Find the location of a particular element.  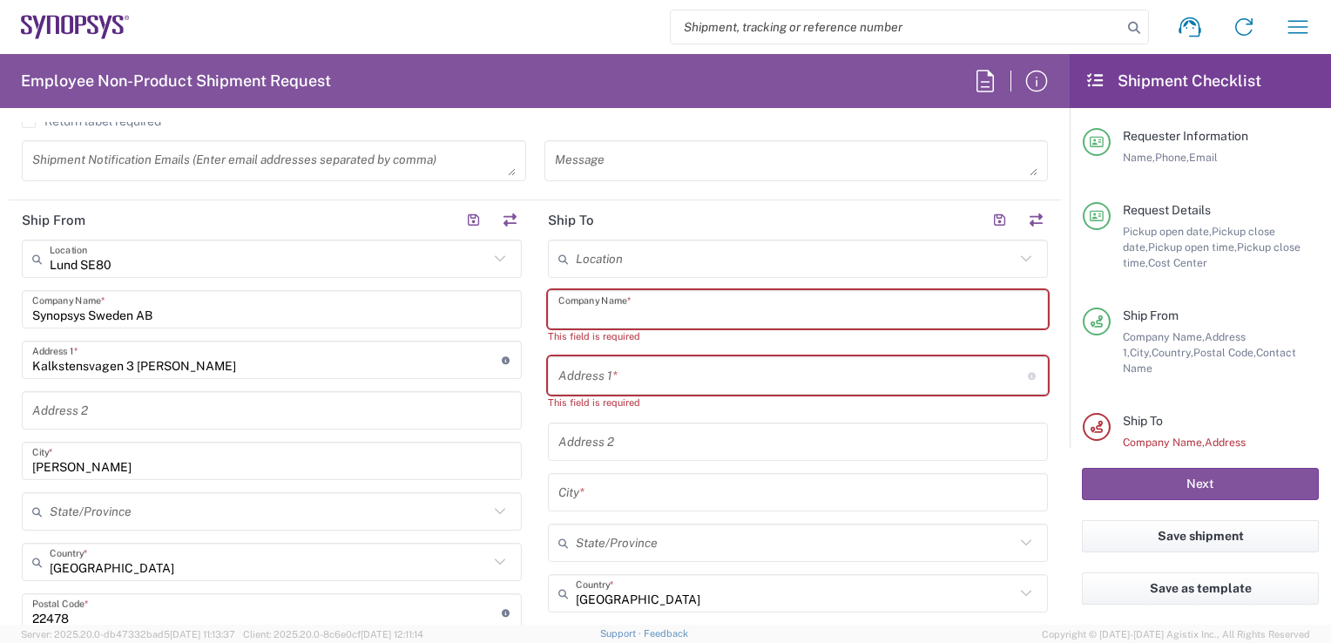

h2: Ship To is located at coordinates (571, 220).